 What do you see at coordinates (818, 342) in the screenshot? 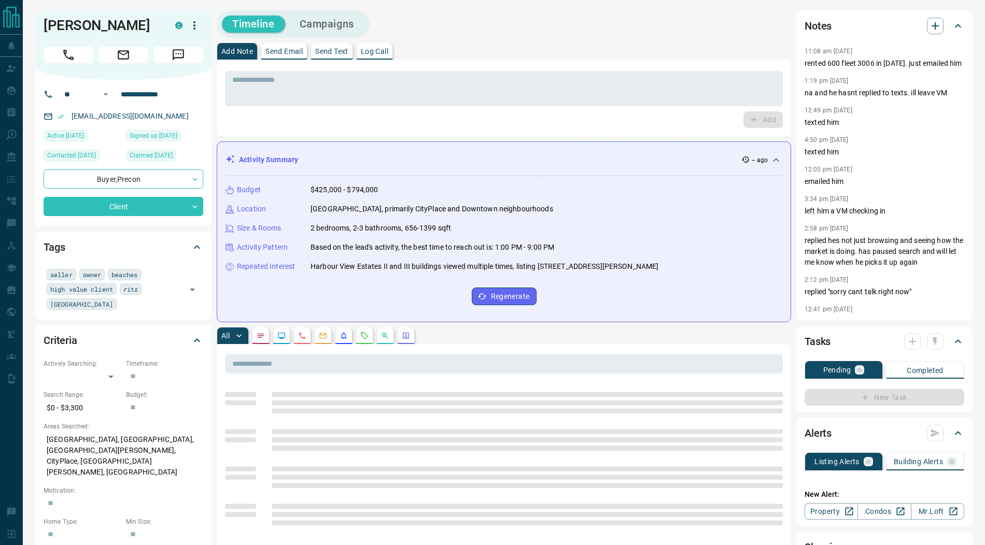
I see `h2: Tasks` at bounding box center [818, 342].